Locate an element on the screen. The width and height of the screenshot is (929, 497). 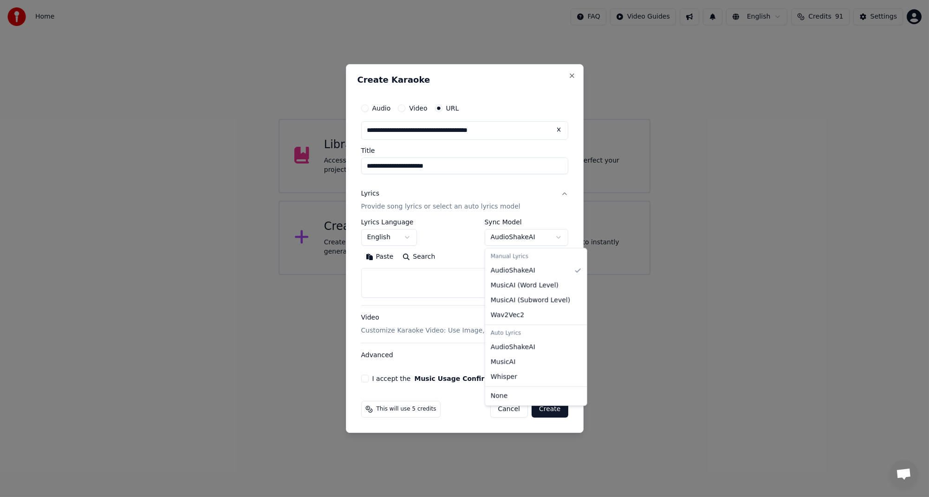
span: Wav2Vec2 is located at coordinates (508, 315).